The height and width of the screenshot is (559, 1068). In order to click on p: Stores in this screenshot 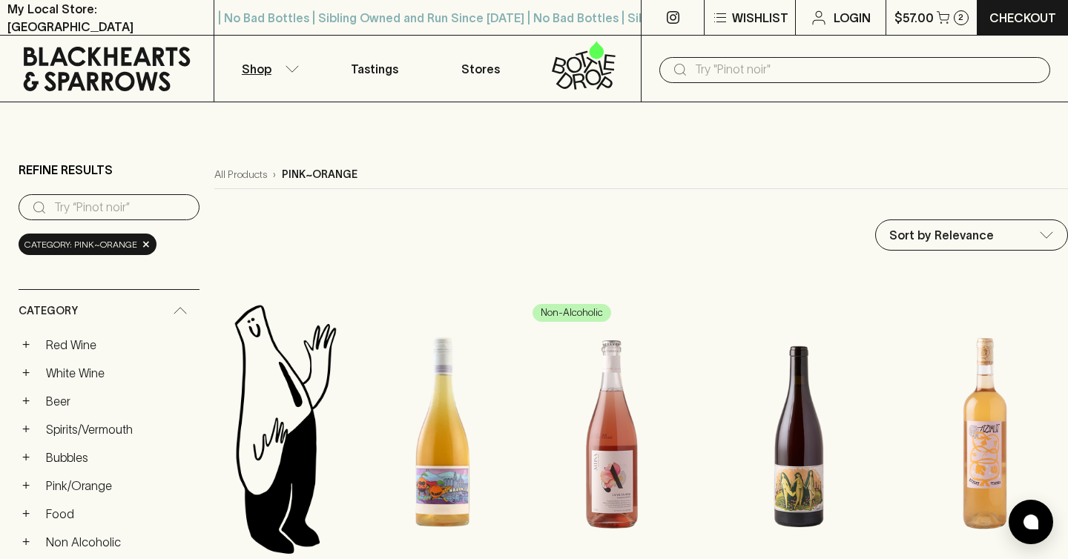, I will do `click(480, 69)`.